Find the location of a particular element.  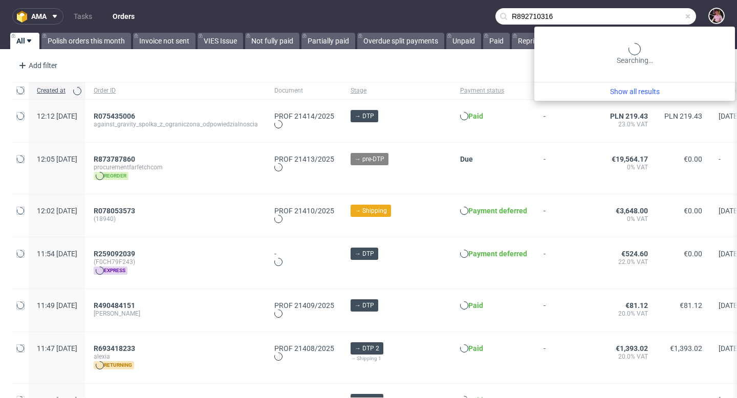

a: Polish orders this month is located at coordinates (86, 41).